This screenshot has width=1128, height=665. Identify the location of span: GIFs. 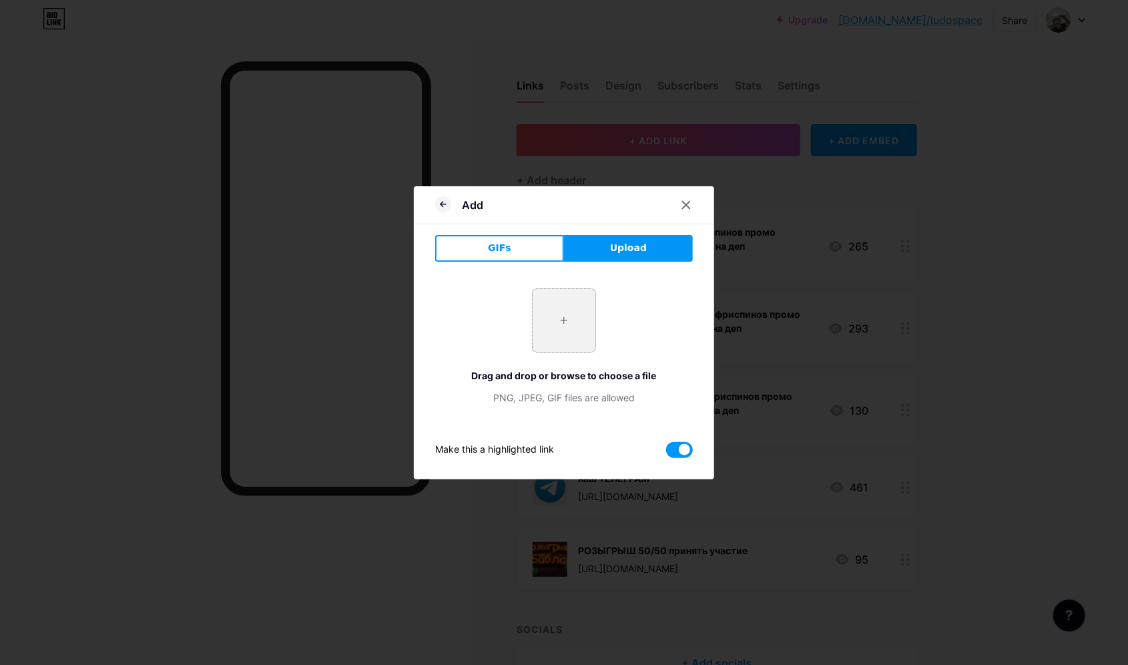
(499, 248).